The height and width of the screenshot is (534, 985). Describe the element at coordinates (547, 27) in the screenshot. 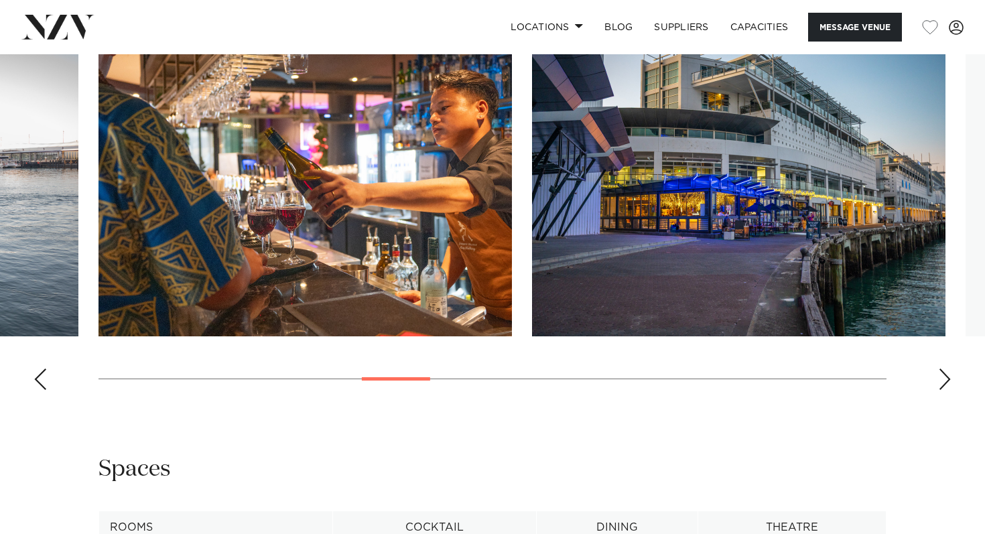

I see `a: Locations` at that location.